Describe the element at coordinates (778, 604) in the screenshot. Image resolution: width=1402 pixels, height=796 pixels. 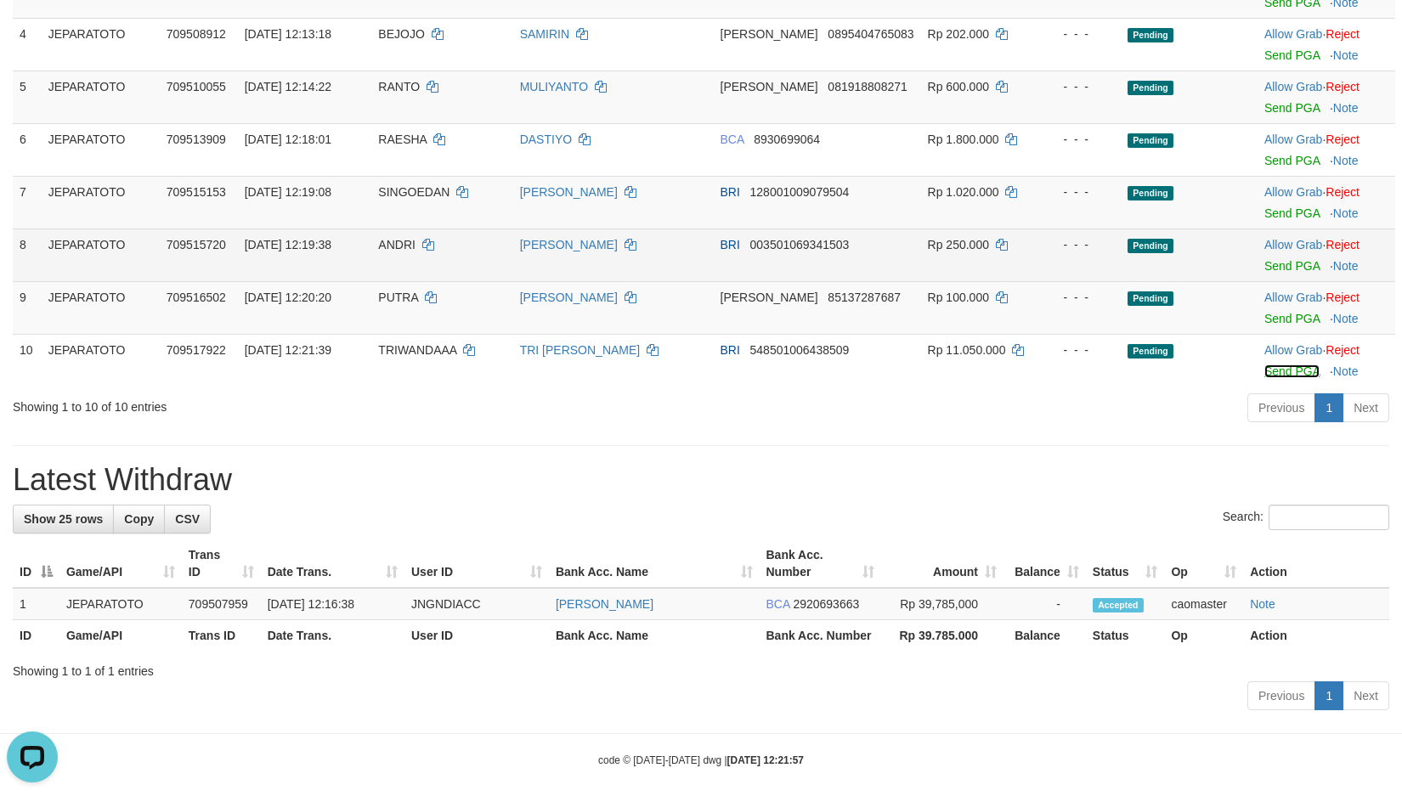
I see `span: BCA` at that location.